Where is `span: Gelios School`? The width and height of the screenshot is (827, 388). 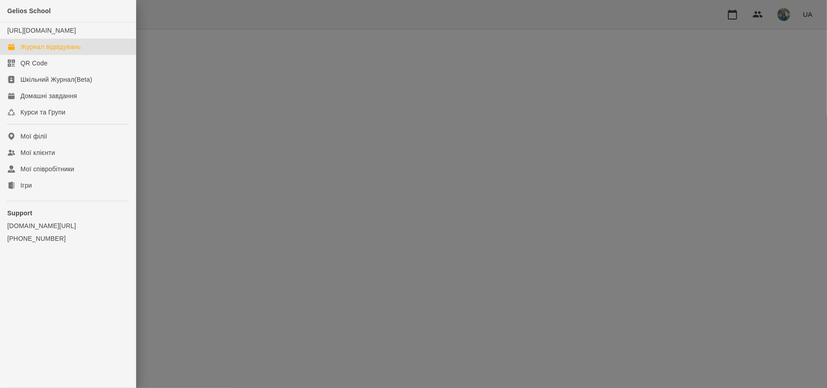
span: Gelios School is located at coordinates (29, 11).